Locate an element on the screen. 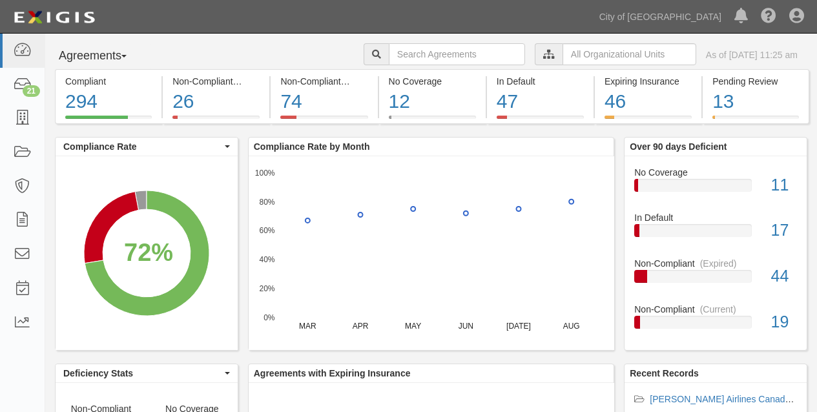  a: Non-Compliant(Current)26 is located at coordinates (216, 121).